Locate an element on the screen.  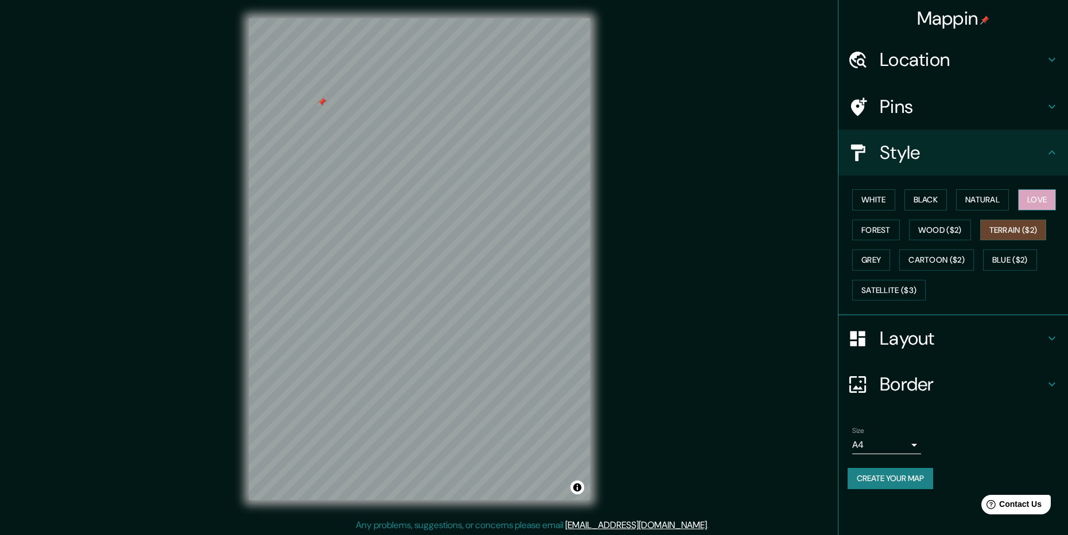
button: Forest is located at coordinates (876, 230).